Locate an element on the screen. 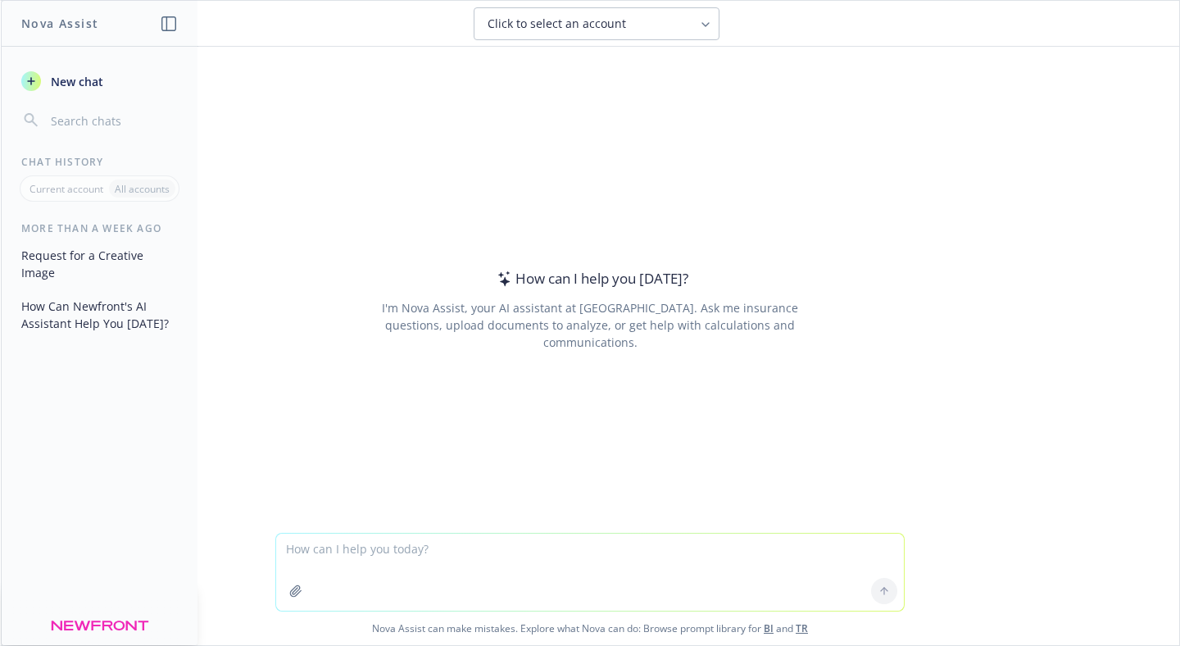 Image resolution: width=1180 pixels, height=646 pixels. h1: Nova Assist is located at coordinates (60, 23).